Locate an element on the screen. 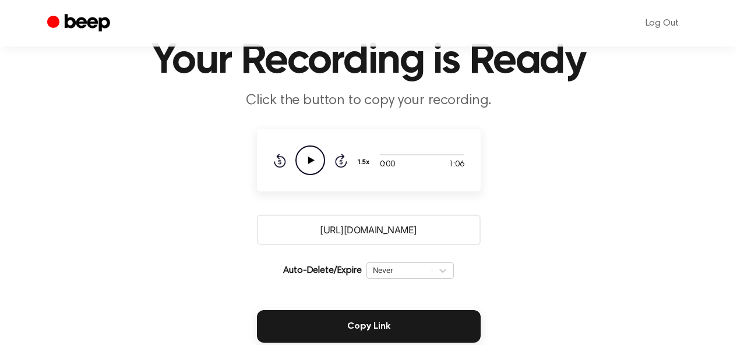 The image size is (737, 345). a: Beep is located at coordinates (80, 23).